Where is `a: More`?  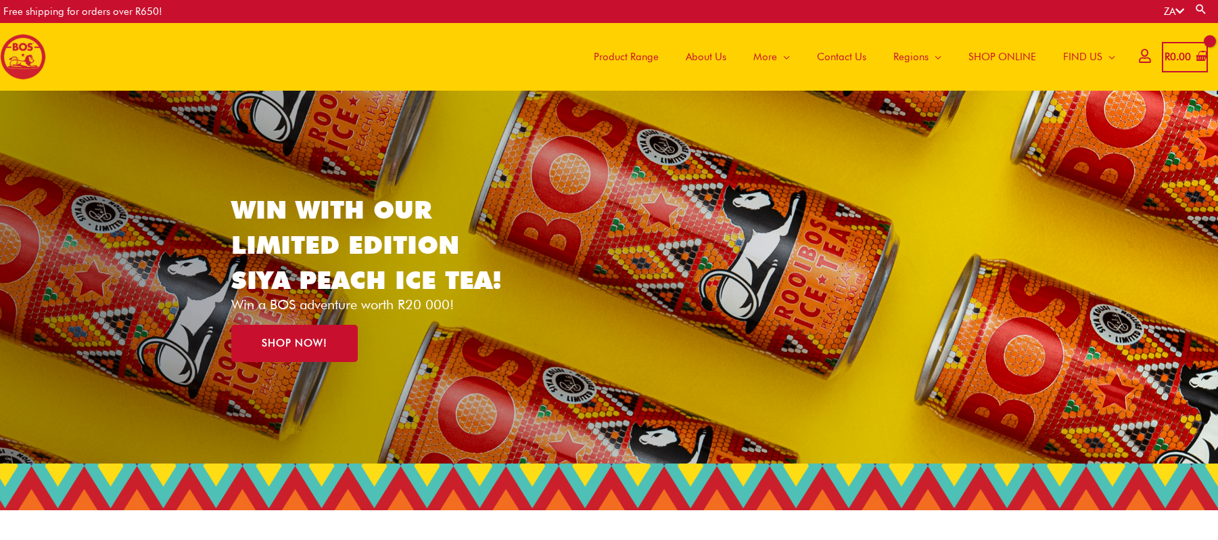 a: More is located at coordinates (772, 57).